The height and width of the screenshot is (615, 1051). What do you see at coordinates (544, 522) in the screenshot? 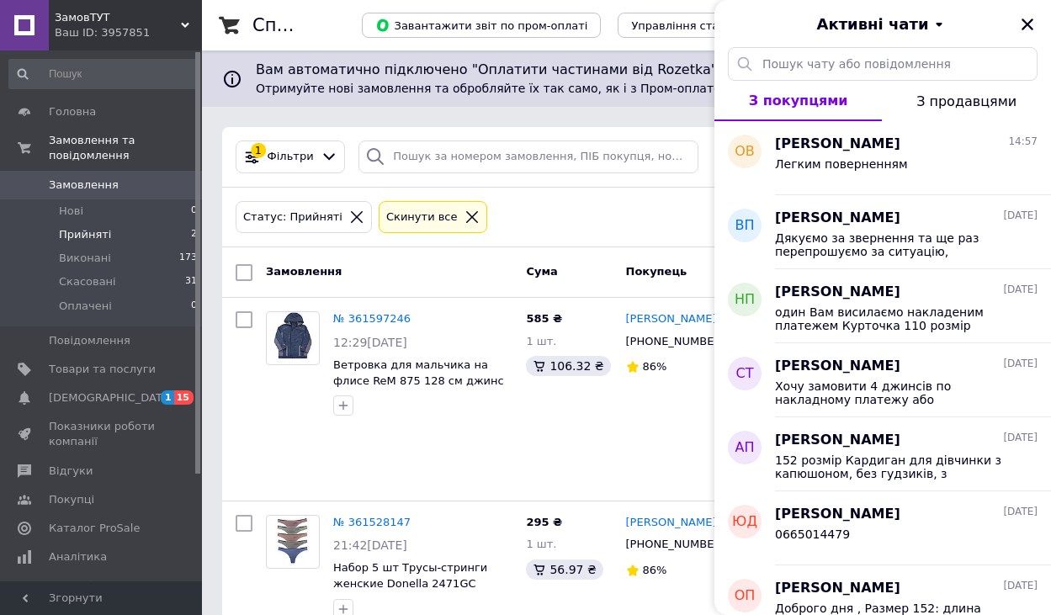
I see `span: 295 ₴` at bounding box center [544, 522].